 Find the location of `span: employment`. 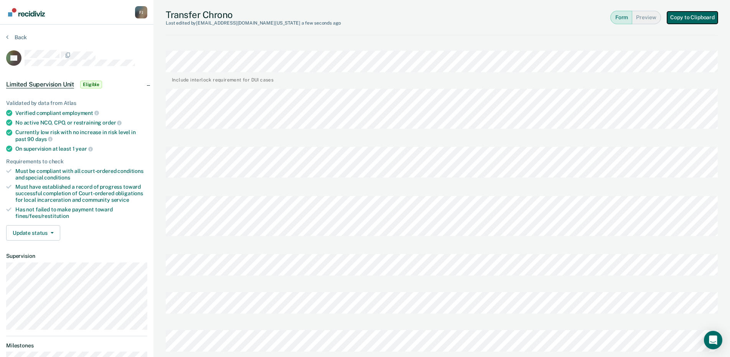

span: employment is located at coordinates (80, 113).